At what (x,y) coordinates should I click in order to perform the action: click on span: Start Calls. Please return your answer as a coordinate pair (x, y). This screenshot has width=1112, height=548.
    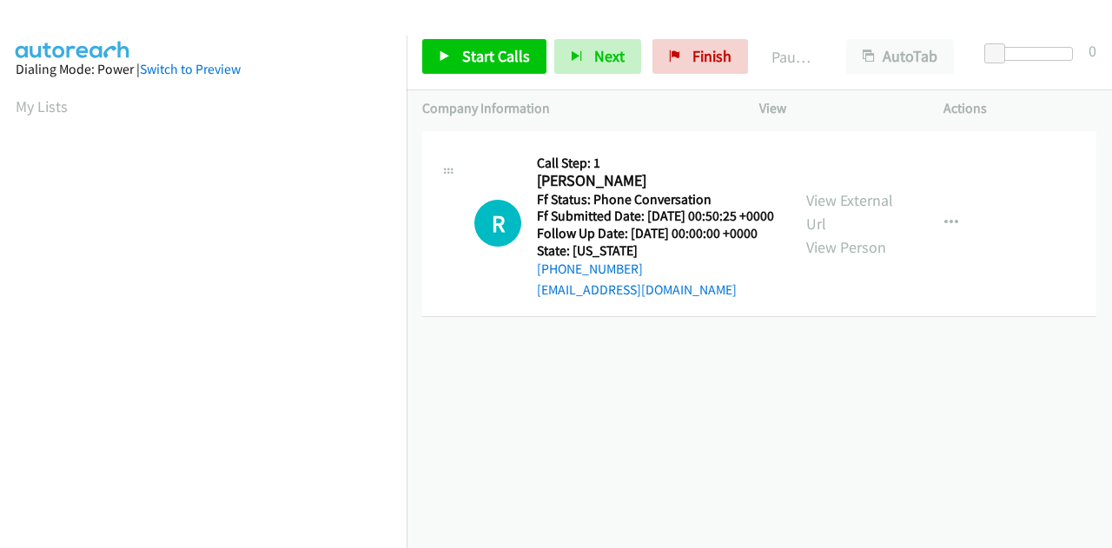
    Looking at the image, I should click on (496, 56).